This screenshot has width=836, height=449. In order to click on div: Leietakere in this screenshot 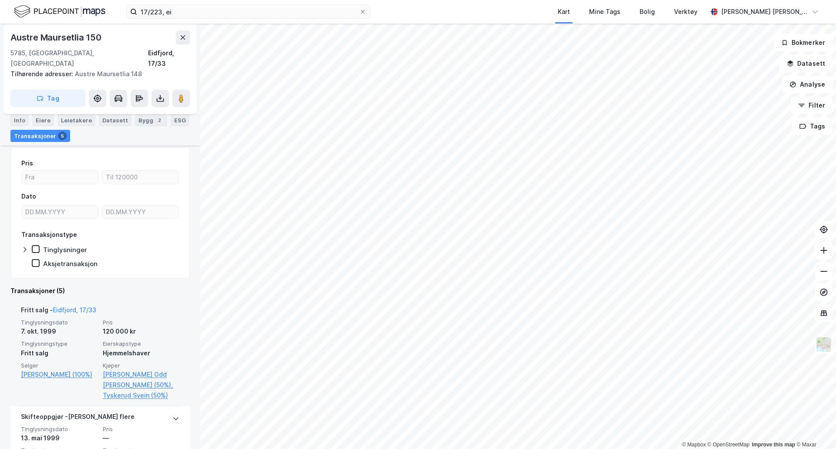, I will do `click(76, 120)`.